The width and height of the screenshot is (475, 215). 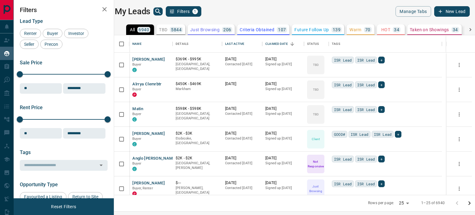 I want to click on button: Filters1, so click(x=184, y=11).